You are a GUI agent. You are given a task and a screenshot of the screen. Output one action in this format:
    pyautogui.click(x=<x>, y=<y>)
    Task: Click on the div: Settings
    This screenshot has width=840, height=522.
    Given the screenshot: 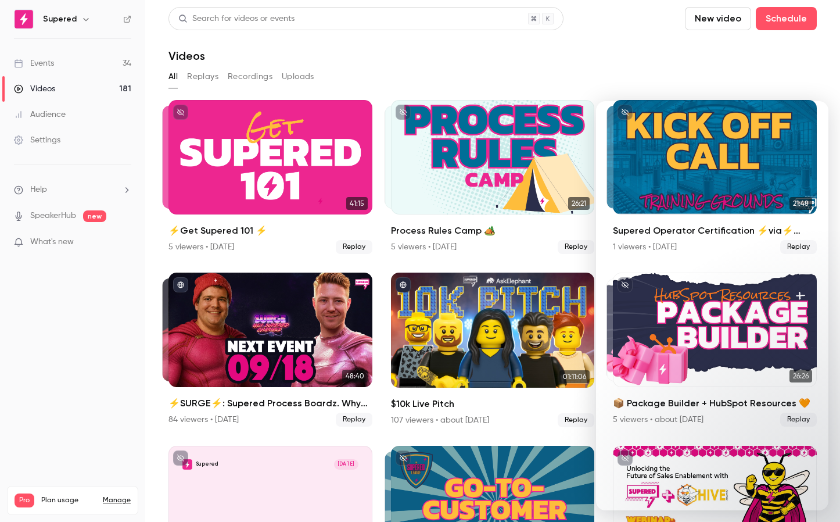 What is the action you would take?
    pyautogui.click(x=37, y=140)
    